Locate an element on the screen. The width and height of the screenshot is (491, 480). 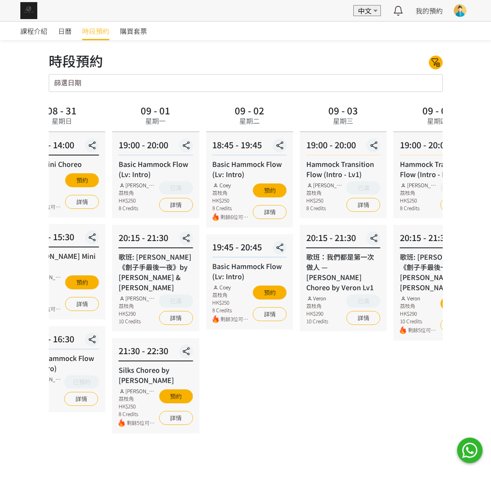
div: 19:45 - 20:45 is located at coordinates (249, 249).